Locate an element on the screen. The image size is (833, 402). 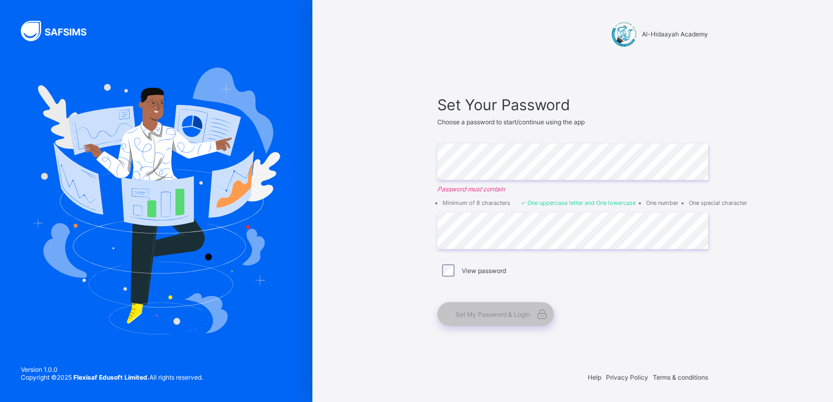
li: One special character is located at coordinates (718, 203).